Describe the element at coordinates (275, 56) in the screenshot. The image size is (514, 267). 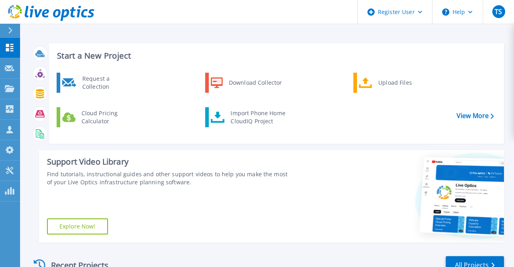
I see `h3: Start a New Project` at that location.